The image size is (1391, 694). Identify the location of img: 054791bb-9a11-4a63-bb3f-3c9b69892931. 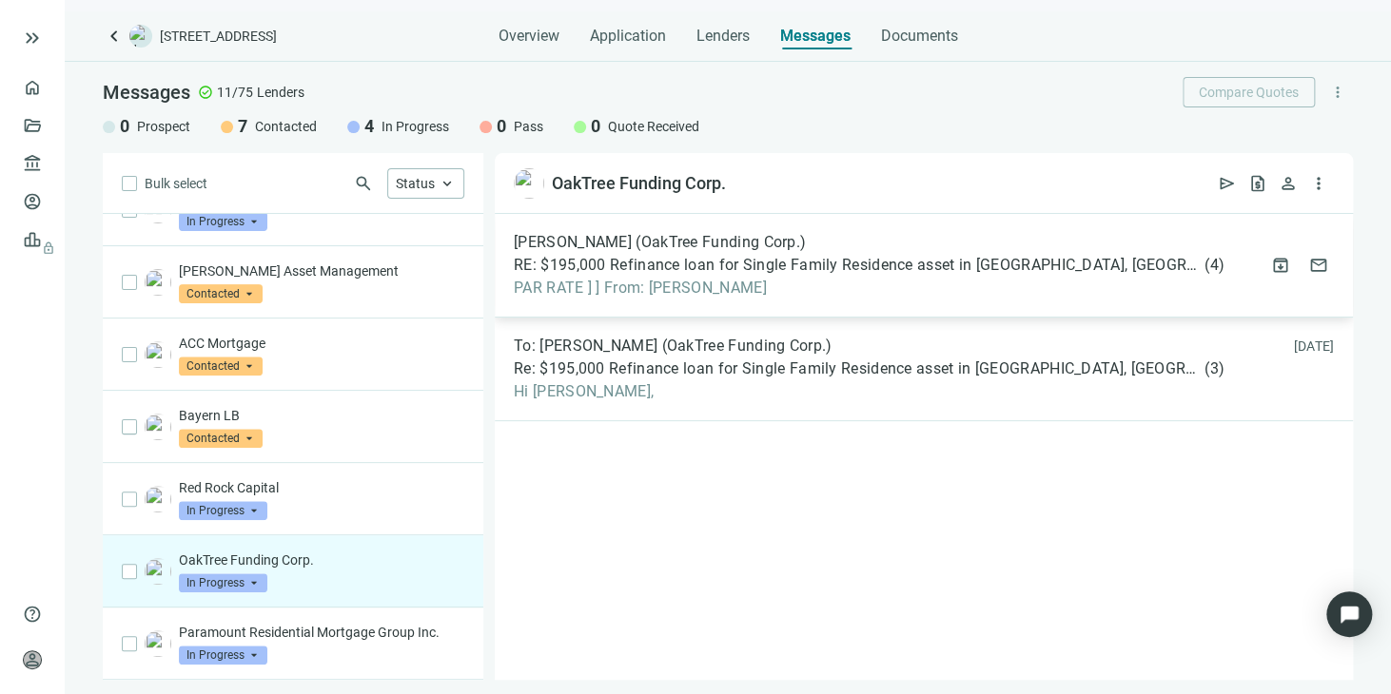
(158, 282).